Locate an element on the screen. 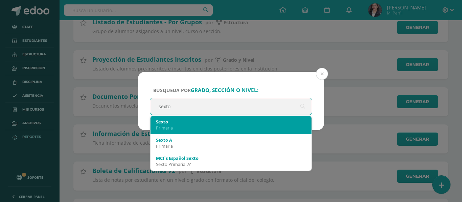  input: ej. Primero primaria, etc. is located at coordinates (231, 106).